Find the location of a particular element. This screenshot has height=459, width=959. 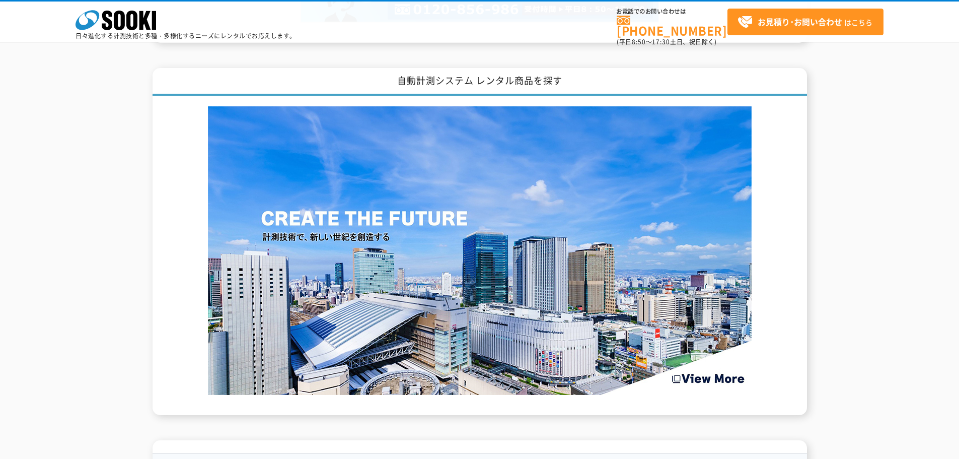

a: Create the Future is located at coordinates (480, 389).